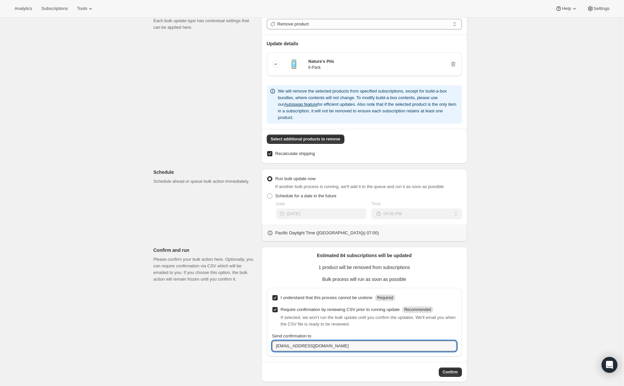  I want to click on span: Date, so click(280, 203).